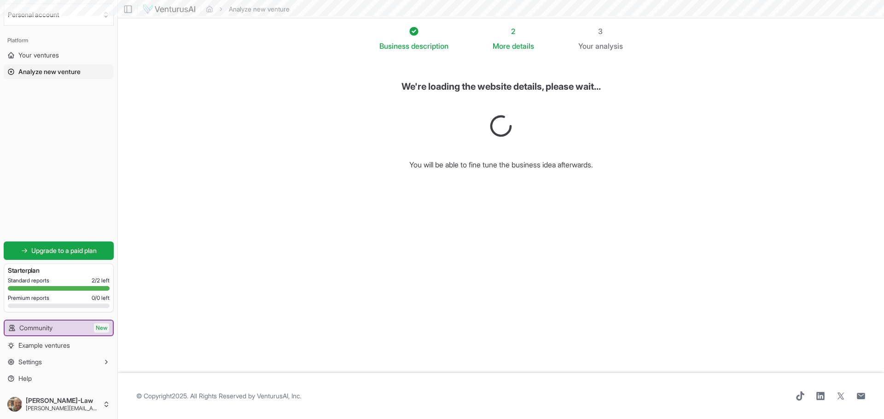  Describe the element at coordinates (58, 271) in the screenshot. I see `h3: Starter plan` at that location.